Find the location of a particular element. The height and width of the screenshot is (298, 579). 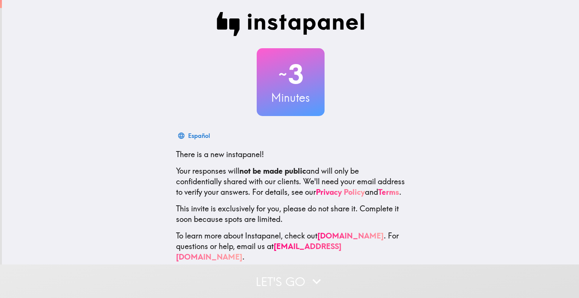

img: Instapanel is located at coordinates (290, 24).